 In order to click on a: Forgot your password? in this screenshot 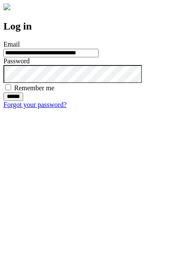, I will do `click(35, 104)`.